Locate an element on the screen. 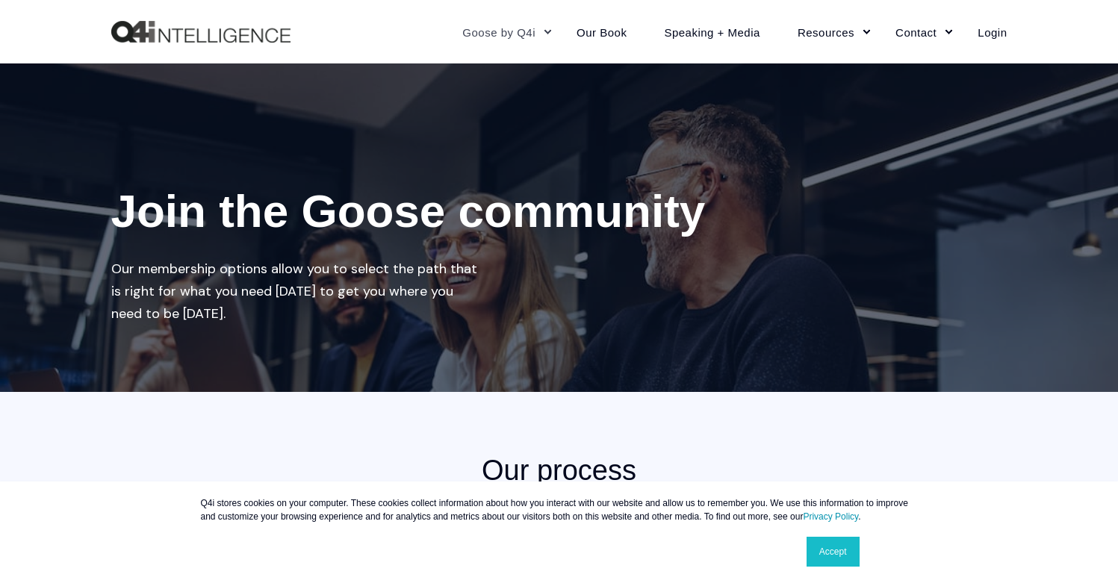  img: Q4intelligence, LLC logo is located at coordinates (201, 32).